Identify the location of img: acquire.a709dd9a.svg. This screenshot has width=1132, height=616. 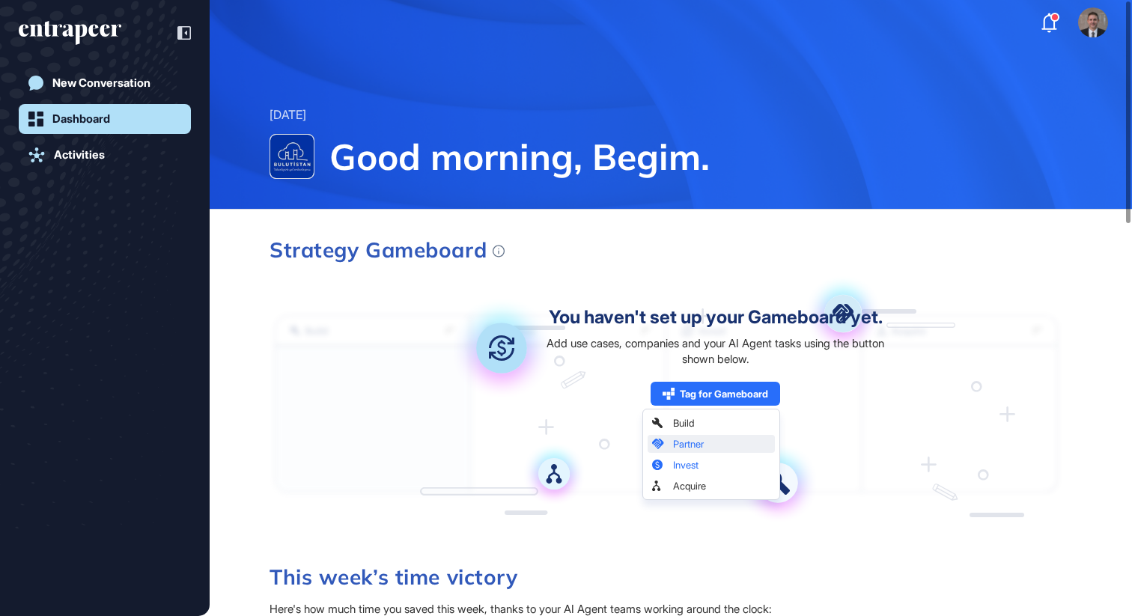
(554, 474).